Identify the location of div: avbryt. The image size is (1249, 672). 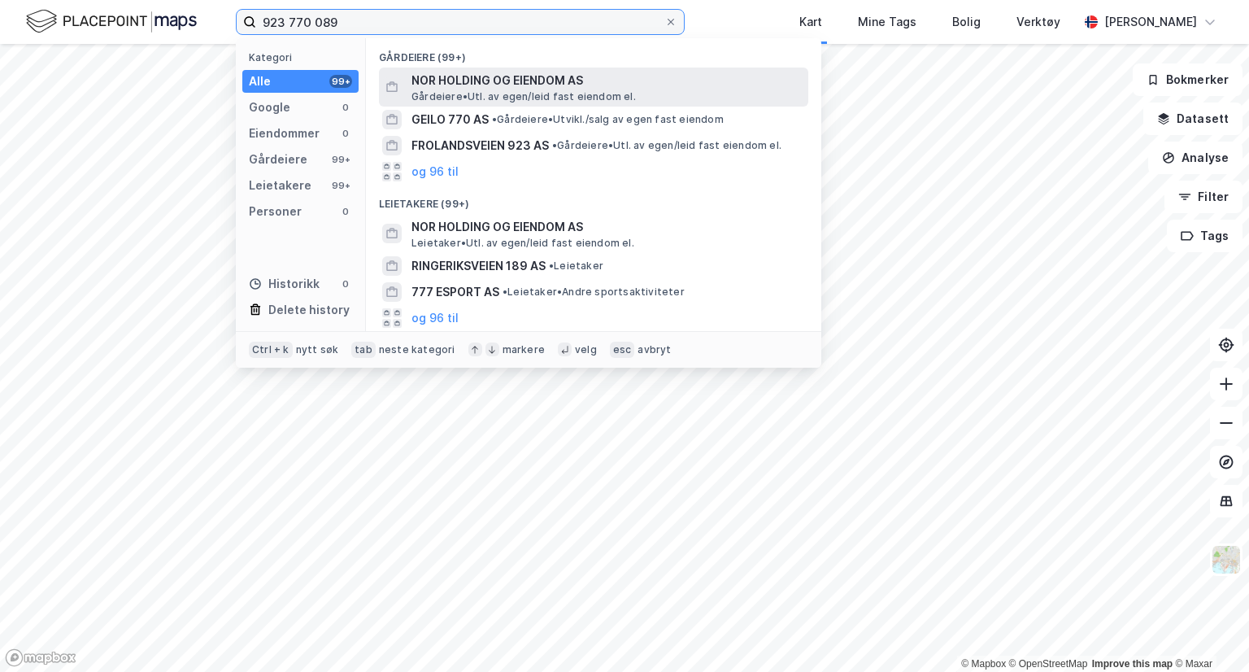
(654, 350).